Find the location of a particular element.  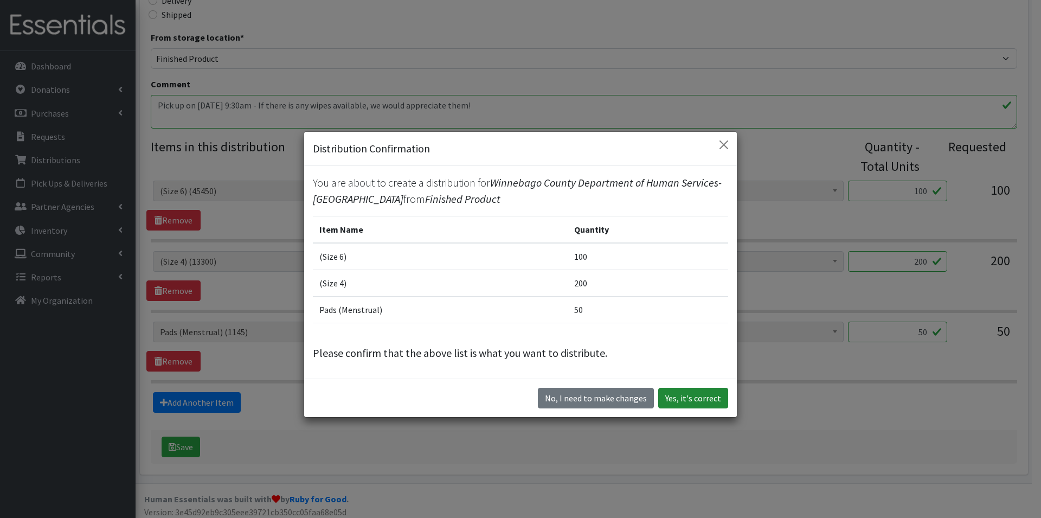

td: (Size 4) is located at coordinates (440, 282).